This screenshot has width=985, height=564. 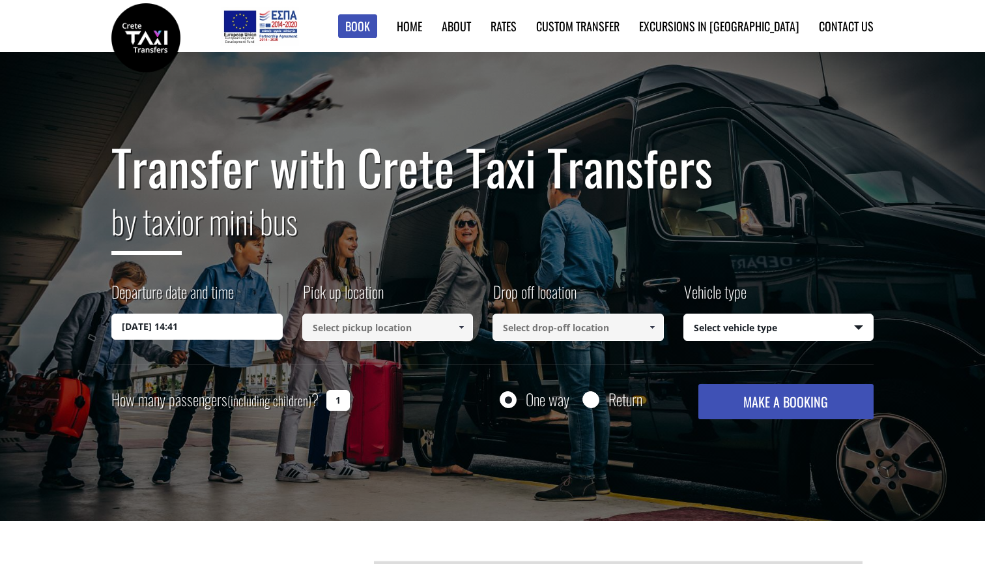 I want to click on a: Custom Transfer, so click(x=578, y=26).